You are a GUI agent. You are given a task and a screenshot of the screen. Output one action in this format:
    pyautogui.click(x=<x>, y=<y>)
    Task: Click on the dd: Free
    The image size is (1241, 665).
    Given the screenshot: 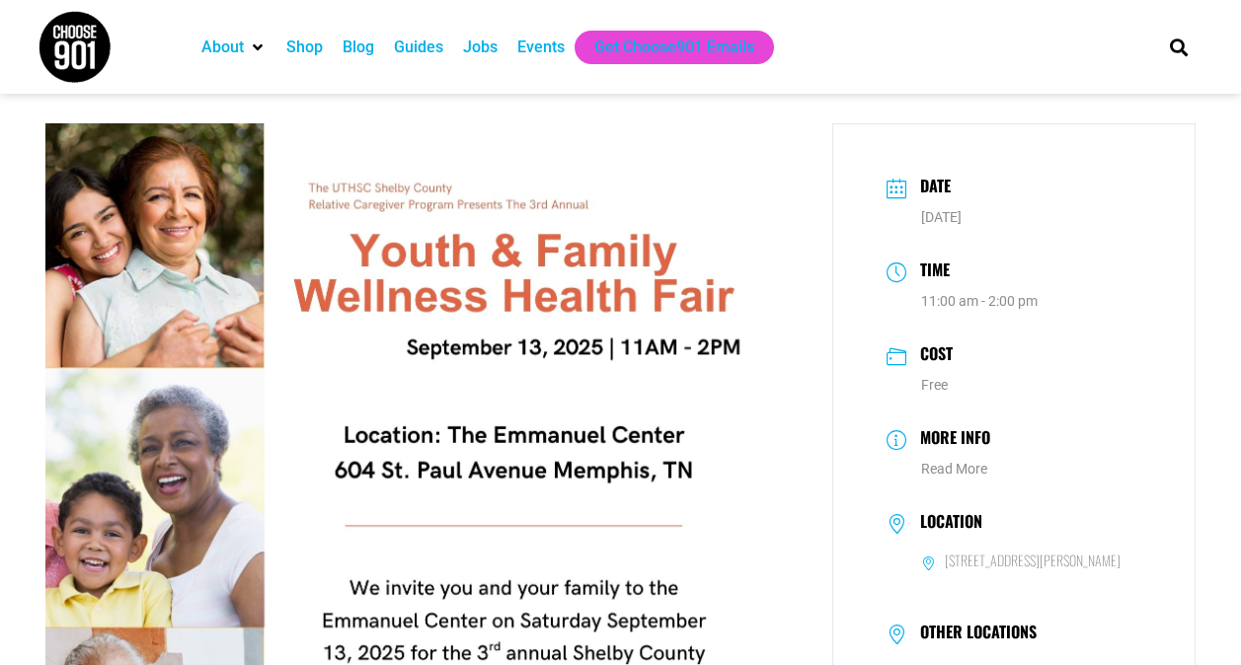 What is the action you would take?
    pyautogui.click(x=1014, y=385)
    